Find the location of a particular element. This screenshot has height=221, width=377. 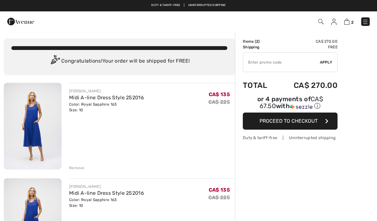

div: Congratulations! Your order will be shipped for FREE! is located at coordinates (119, 61).